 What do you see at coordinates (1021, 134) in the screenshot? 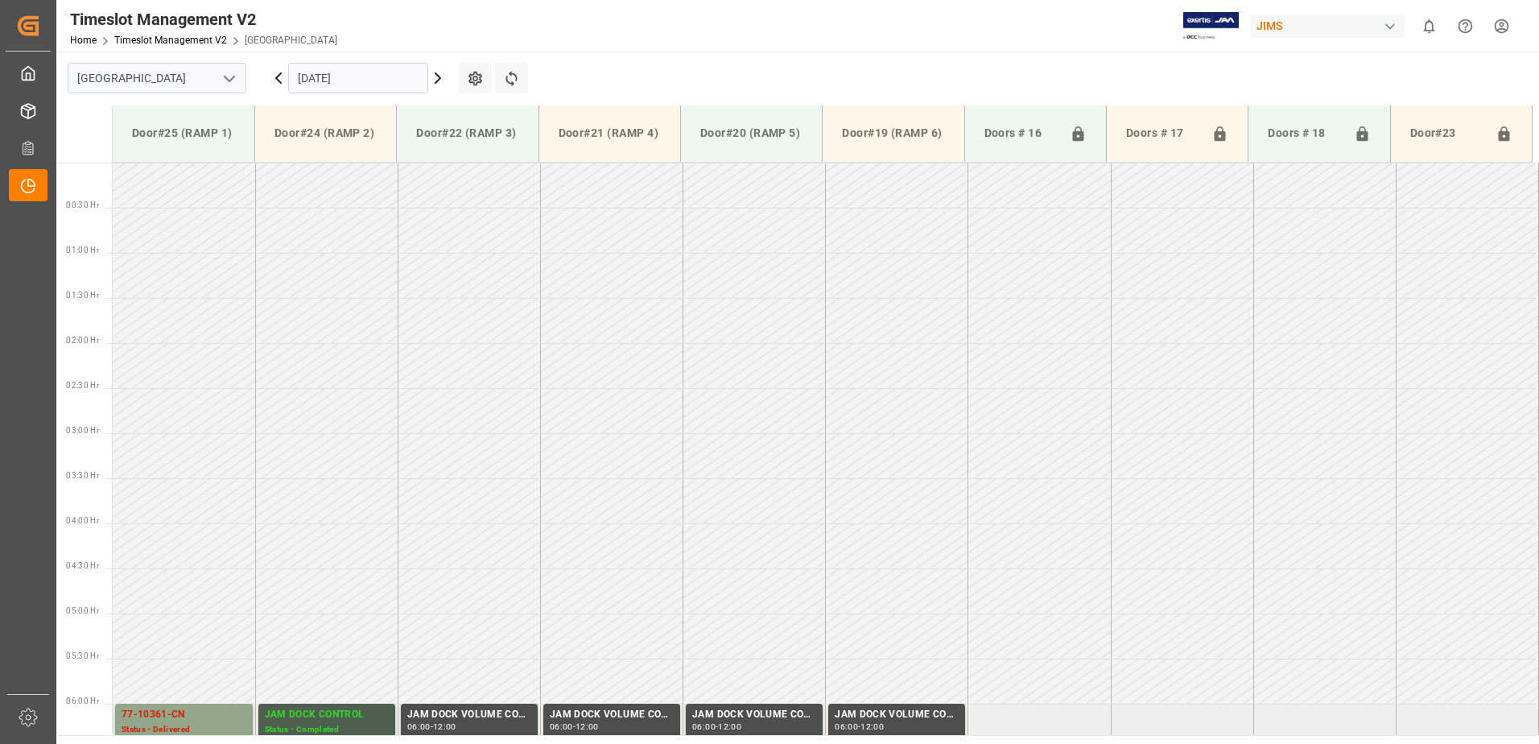
I see `div: Doors # 16` at bounding box center [1021, 134].